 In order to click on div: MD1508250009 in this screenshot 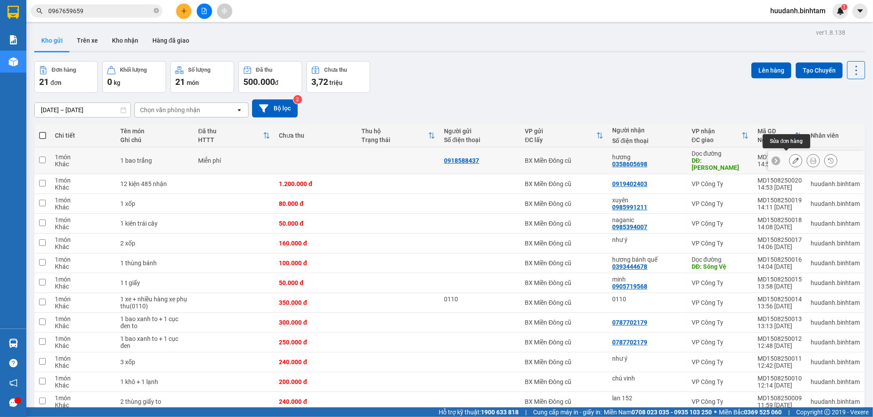, I will do `click(780, 398)`.